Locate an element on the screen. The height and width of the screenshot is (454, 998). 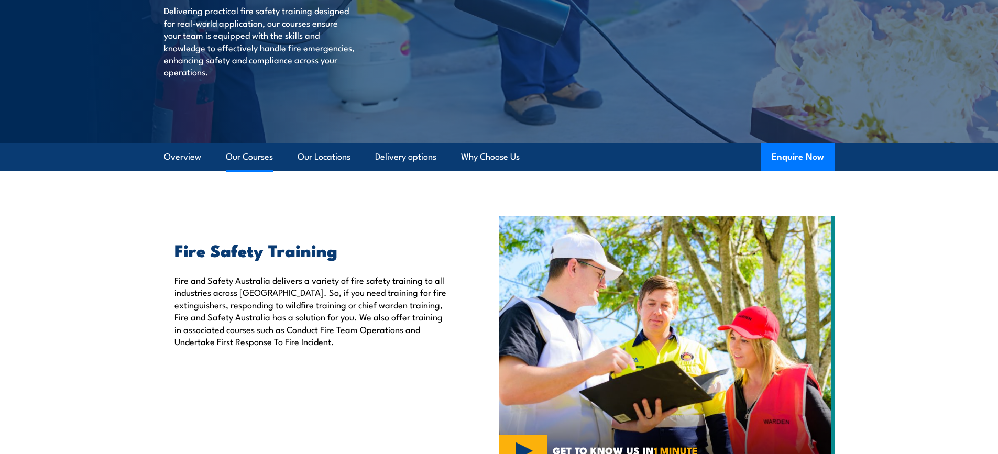
p: Fire and Safety Australia delivers a variety of fire safety training to all industries across [GE... is located at coordinates (313, 311).